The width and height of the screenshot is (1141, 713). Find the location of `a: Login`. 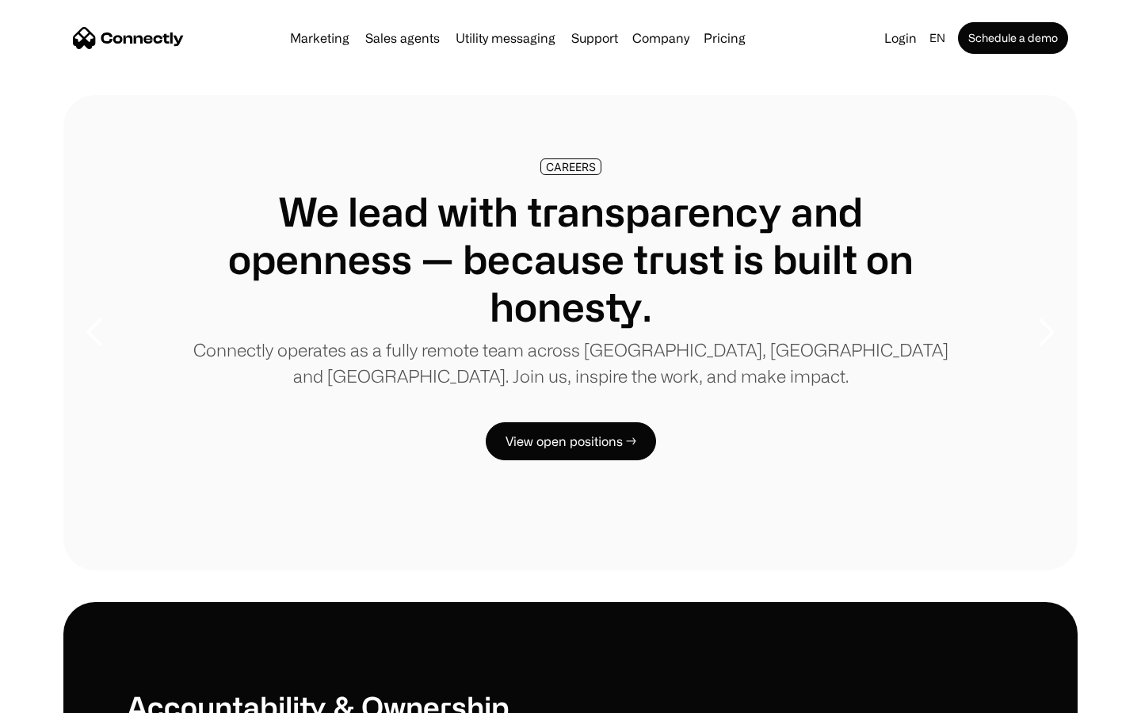

a: Login is located at coordinates (900, 38).